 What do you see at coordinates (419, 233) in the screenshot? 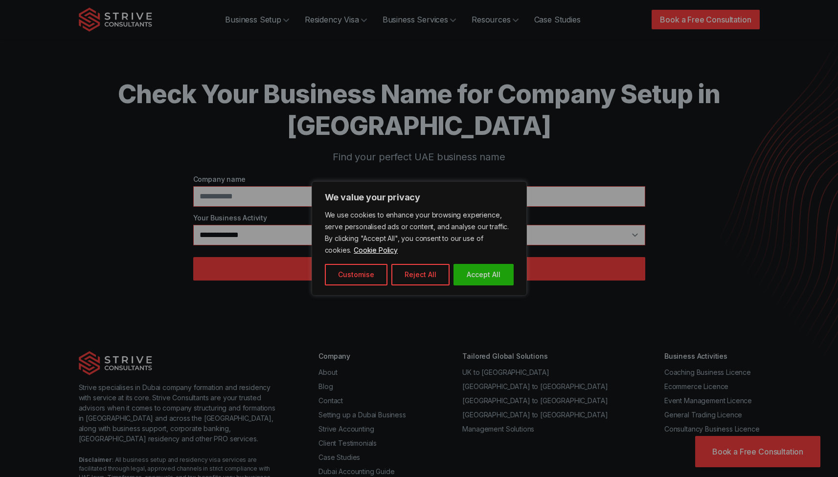
I see `p: We use cookies to enhance your browsing experience, serve personalised ads or content, and analys...` at bounding box center [419, 233].